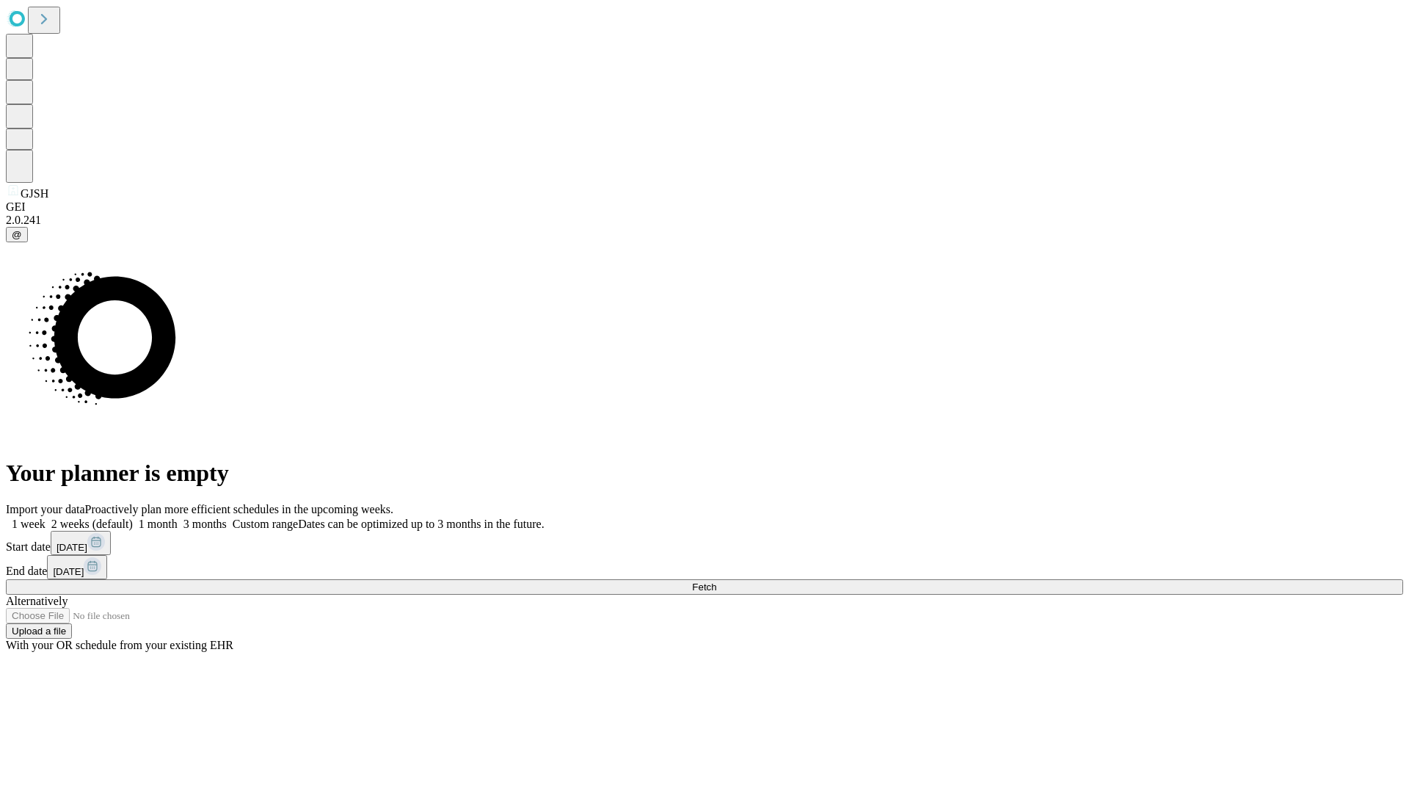  I want to click on span: Proactively plan more efficient schedules in the upcoming weeks., so click(239, 509).